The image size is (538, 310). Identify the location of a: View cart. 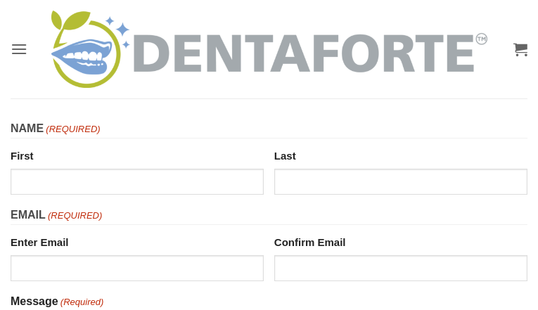
(520, 49).